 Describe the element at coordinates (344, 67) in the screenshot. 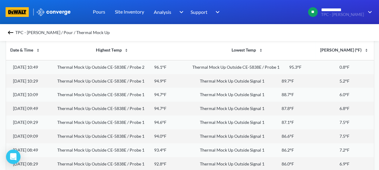

I see `td: 0.8°F` at that location.